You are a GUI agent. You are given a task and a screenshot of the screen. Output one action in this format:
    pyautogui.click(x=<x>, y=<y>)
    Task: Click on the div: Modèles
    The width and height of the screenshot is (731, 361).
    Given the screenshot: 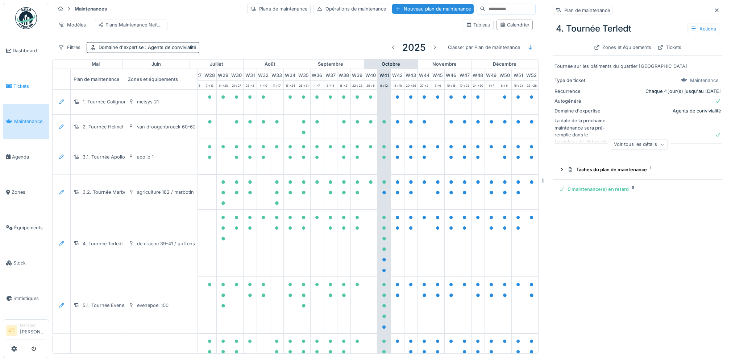 What is the action you would take?
    pyautogui.click(x=72, y=25)
    